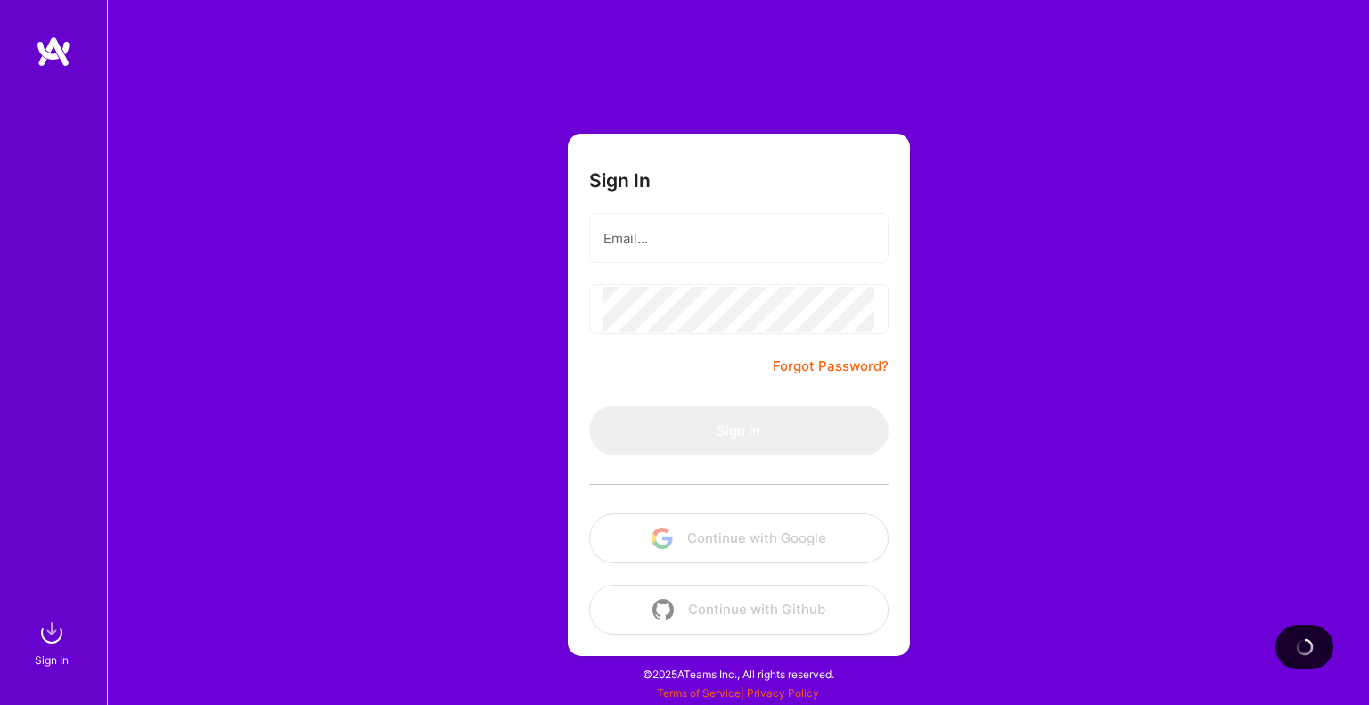  Describe the element at coordinates (738, 674) in the screenshot. I see `div: © 2025 ATeams Inc., All rights reserved.` at that location.